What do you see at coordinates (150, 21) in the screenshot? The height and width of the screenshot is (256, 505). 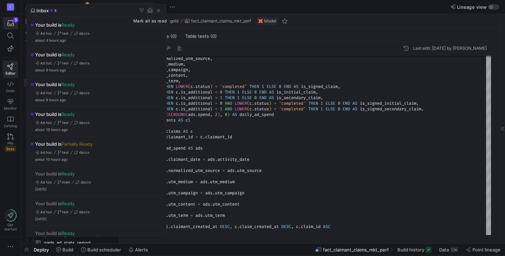 I see `div: Mark all as read` at bounding box center [150, 21].